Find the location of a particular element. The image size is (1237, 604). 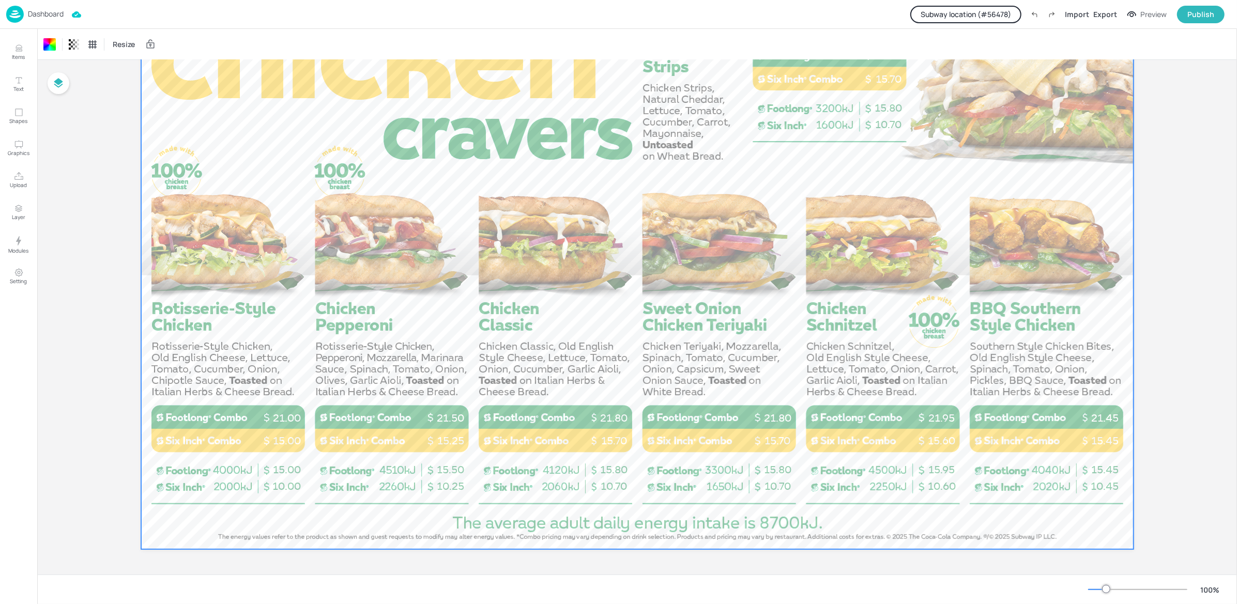

span: 10.45 is located at coordinates (1105, 486).